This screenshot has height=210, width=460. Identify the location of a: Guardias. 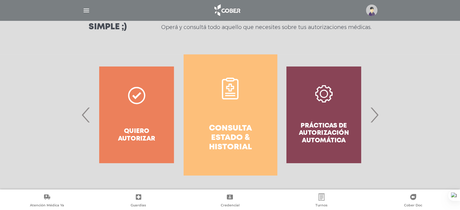
(139, 201).